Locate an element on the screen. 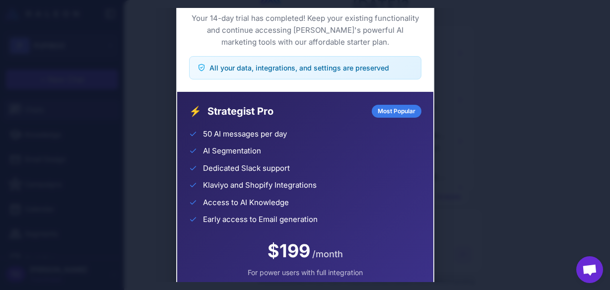 Image resolution: width=610 pixels, height=290 pixels. p: Your 14-day trial has completed! Keep your existing functionality and continue accessing [PERSON_... is located at coordinates (305, 30).